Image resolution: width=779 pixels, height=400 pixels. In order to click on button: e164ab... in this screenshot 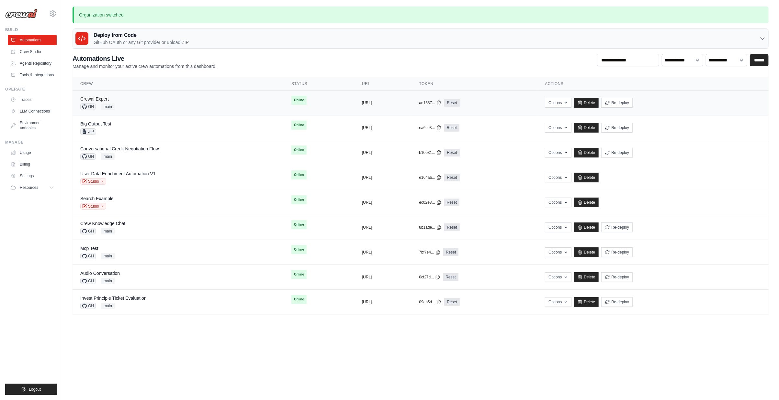, I will do `click(430, 178)`.